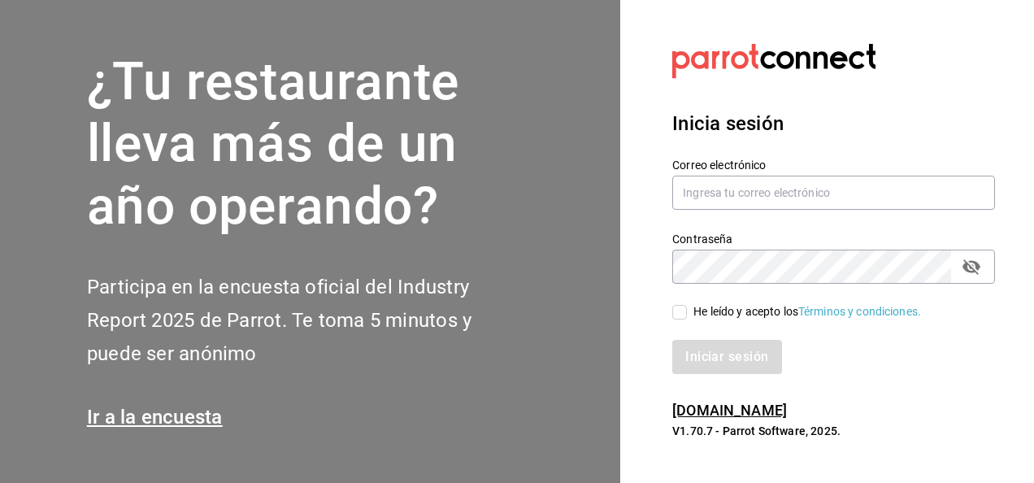 This screenshot has width=1034, height=483. Describe the element at coordinates (307, 320) in the screenshot. I see `h2: Participa en la encuesta oficial del Industry Report 2025 de Parrot. Te toma 5 minutos y puede se...` at that location.